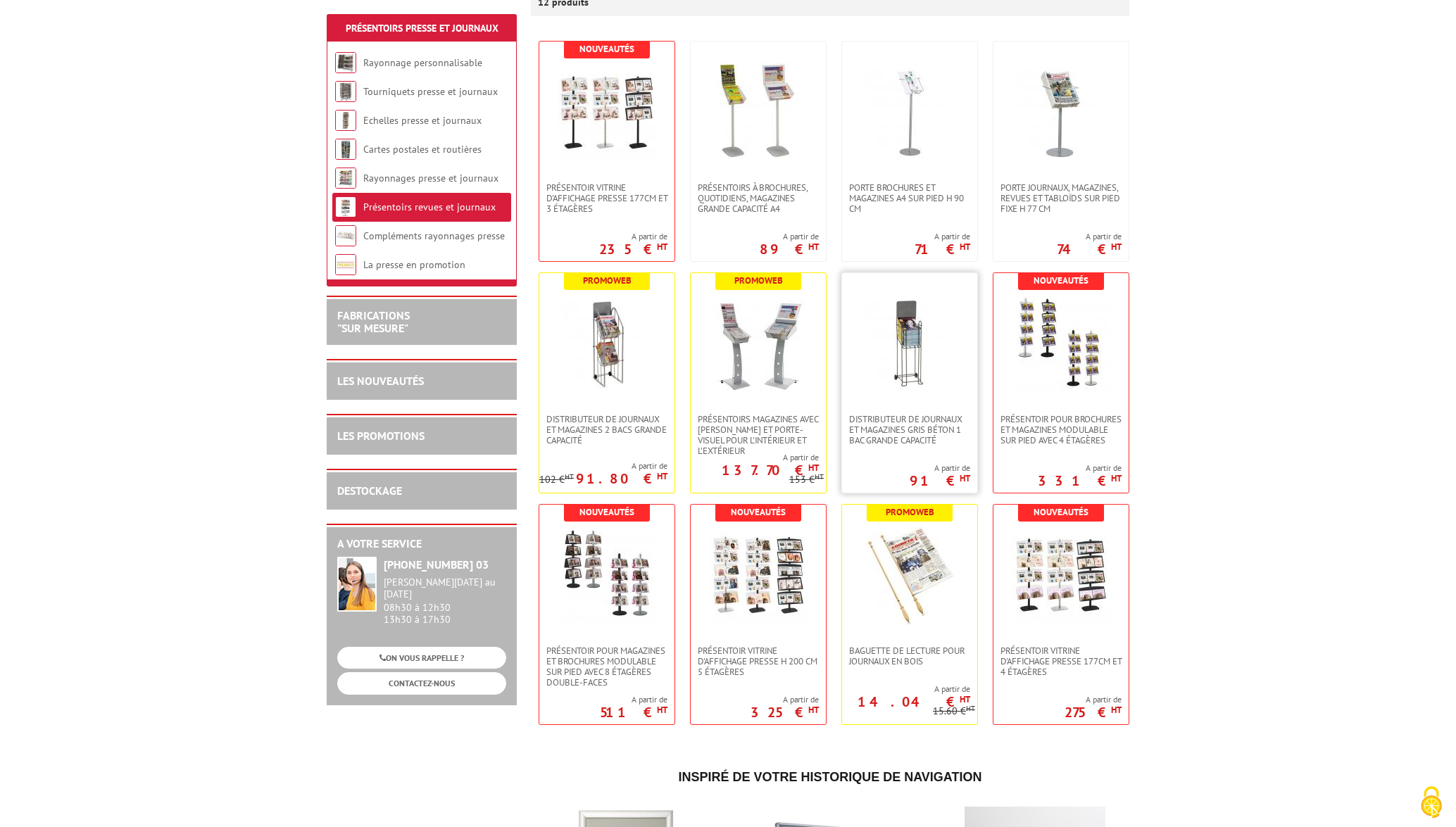 The height and width of the screenshot is (827, 1456). Describe the element at coordinates (910, 112) in the screenshot. I see `img: Porte brochures et magazines A4 sur pied H 90 cm` at that location.